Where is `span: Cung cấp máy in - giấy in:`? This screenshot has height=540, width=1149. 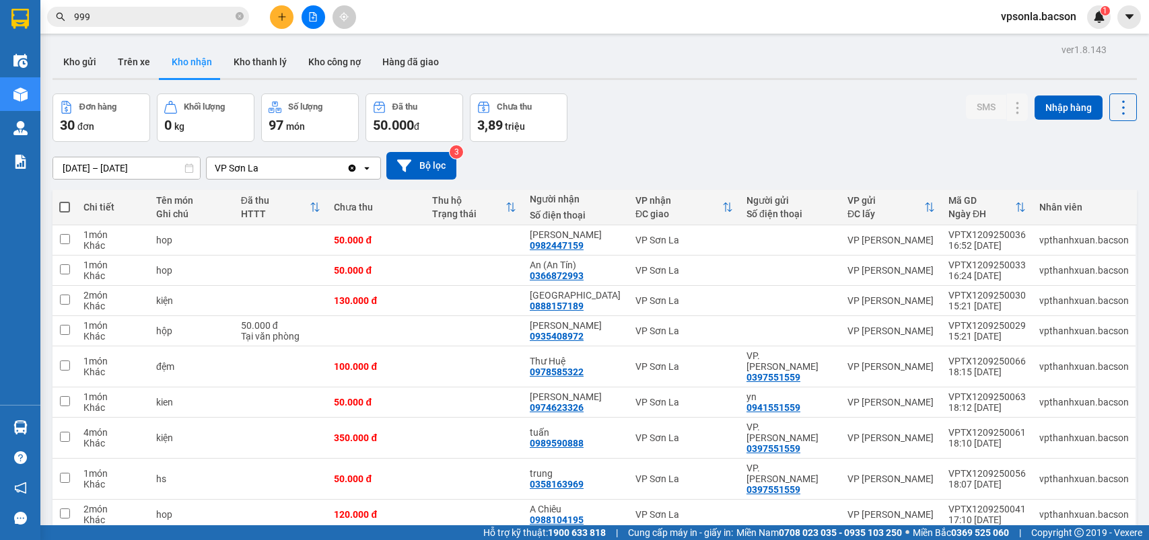
span: Cung cấp máy in - giấy in: is located at coordinates (680, 533).